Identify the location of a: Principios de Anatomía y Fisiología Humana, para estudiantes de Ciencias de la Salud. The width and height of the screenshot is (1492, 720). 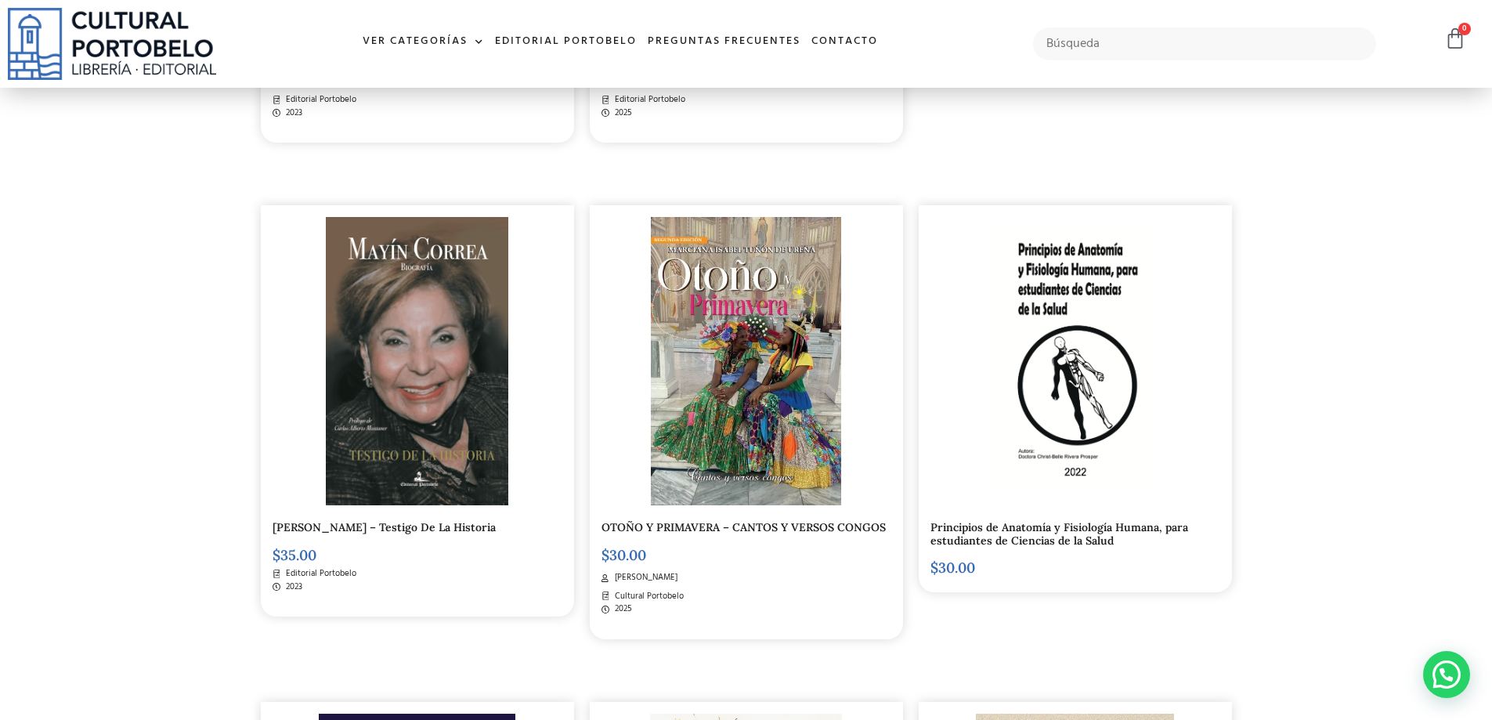
(1059, 533).